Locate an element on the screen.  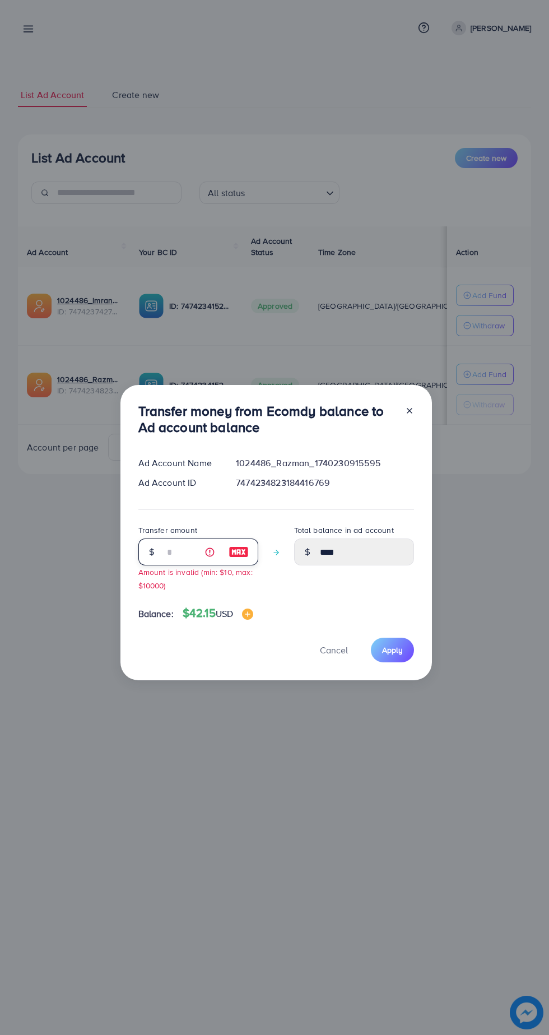
span: Apply is located at coordinates (392, 650).